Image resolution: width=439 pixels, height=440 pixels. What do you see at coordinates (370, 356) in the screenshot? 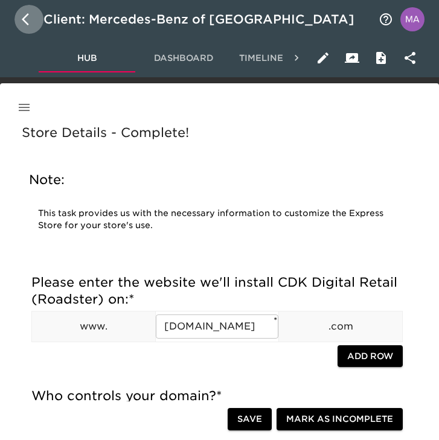
I see `button: Add Row` at bounding box center [370, 356].